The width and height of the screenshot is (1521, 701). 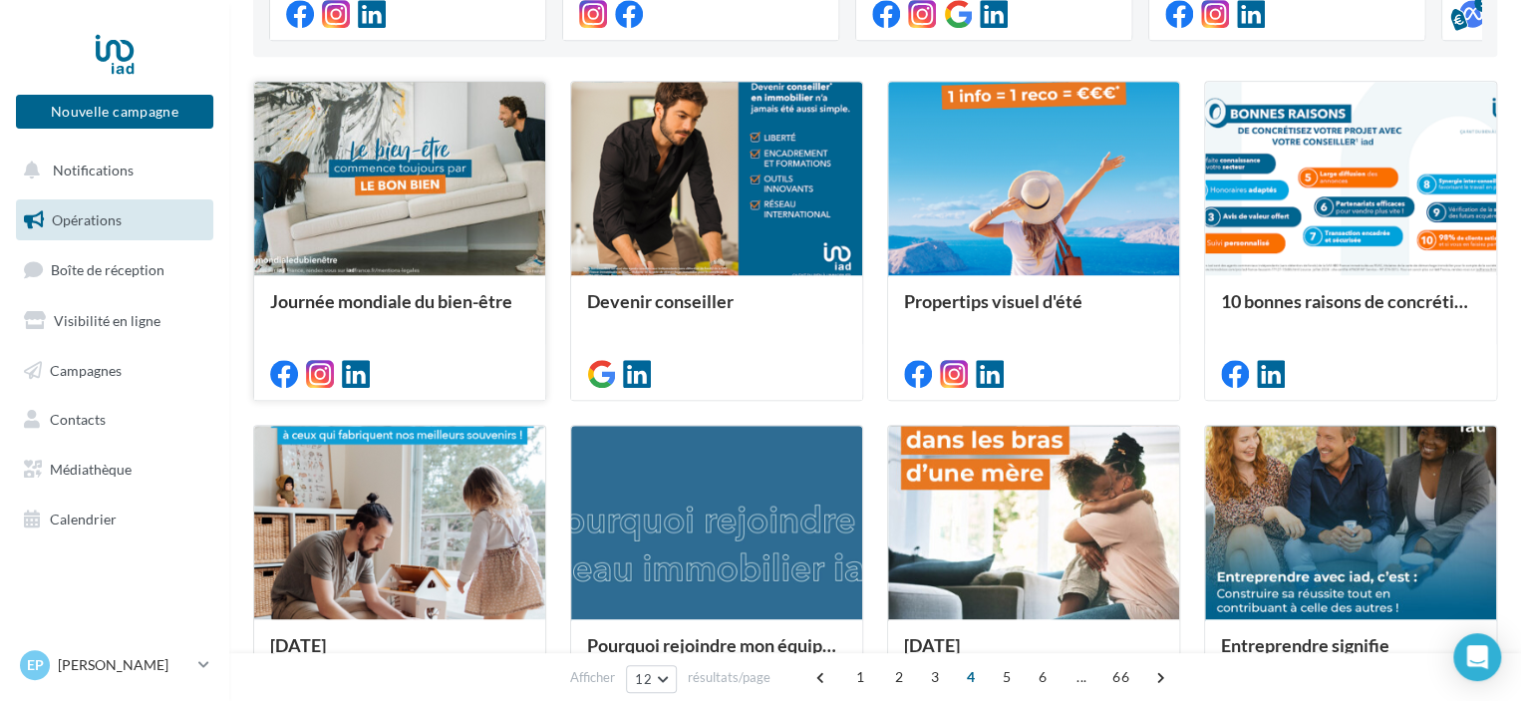 I want to click on span: Opérations, so click(x=87, y=219).